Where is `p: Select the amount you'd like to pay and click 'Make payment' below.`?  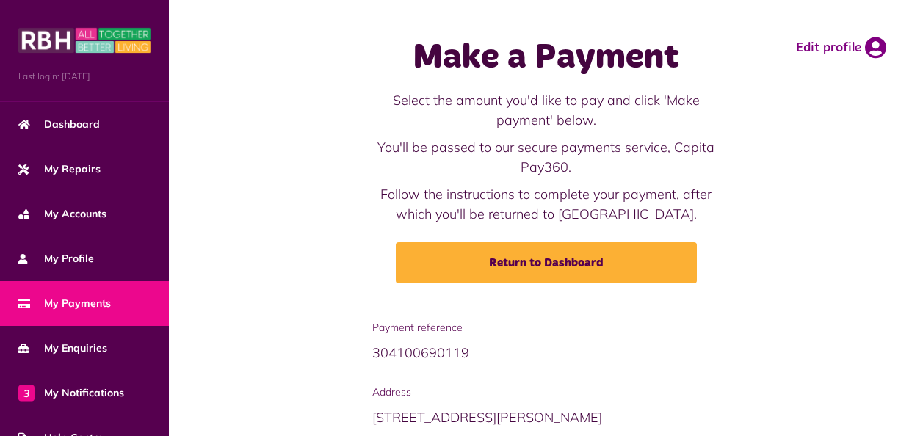
p: Select the amount you'd like to pay and click 'Make payment' below. is located at coordinates (546, 110).